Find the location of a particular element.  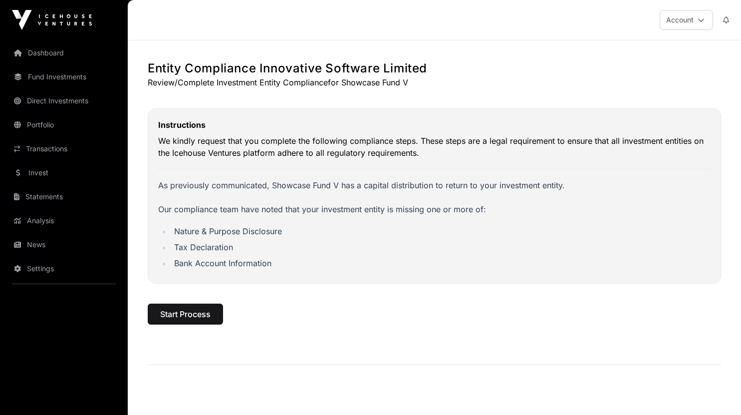

li: Tax Declaration is located at coordinates (441, 247).